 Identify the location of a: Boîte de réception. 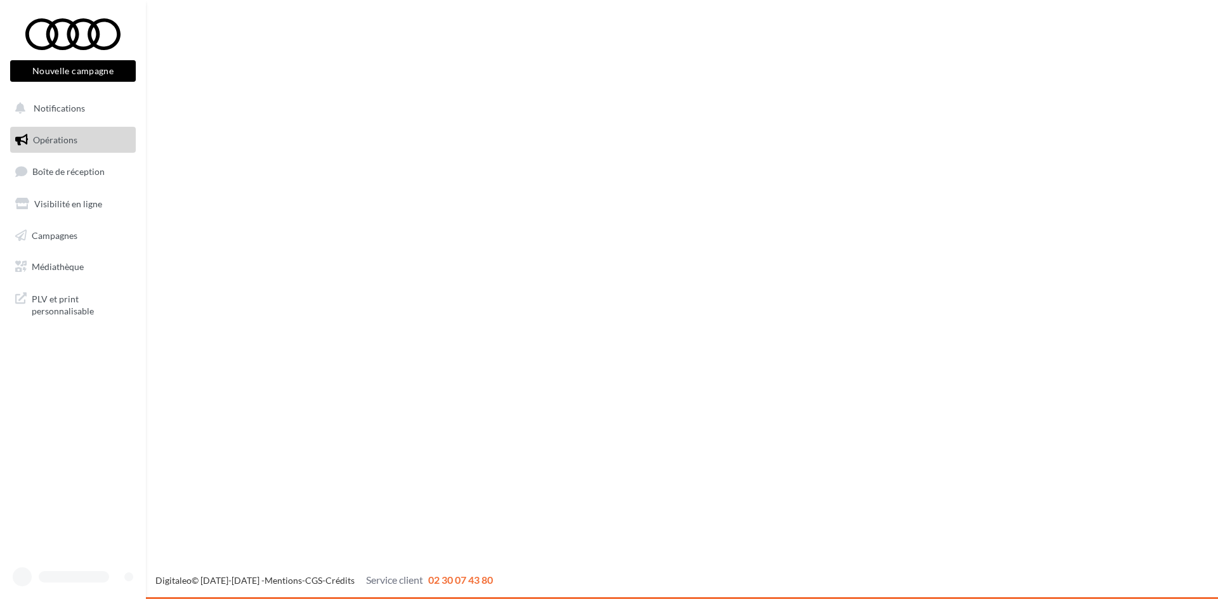
(73, 171).